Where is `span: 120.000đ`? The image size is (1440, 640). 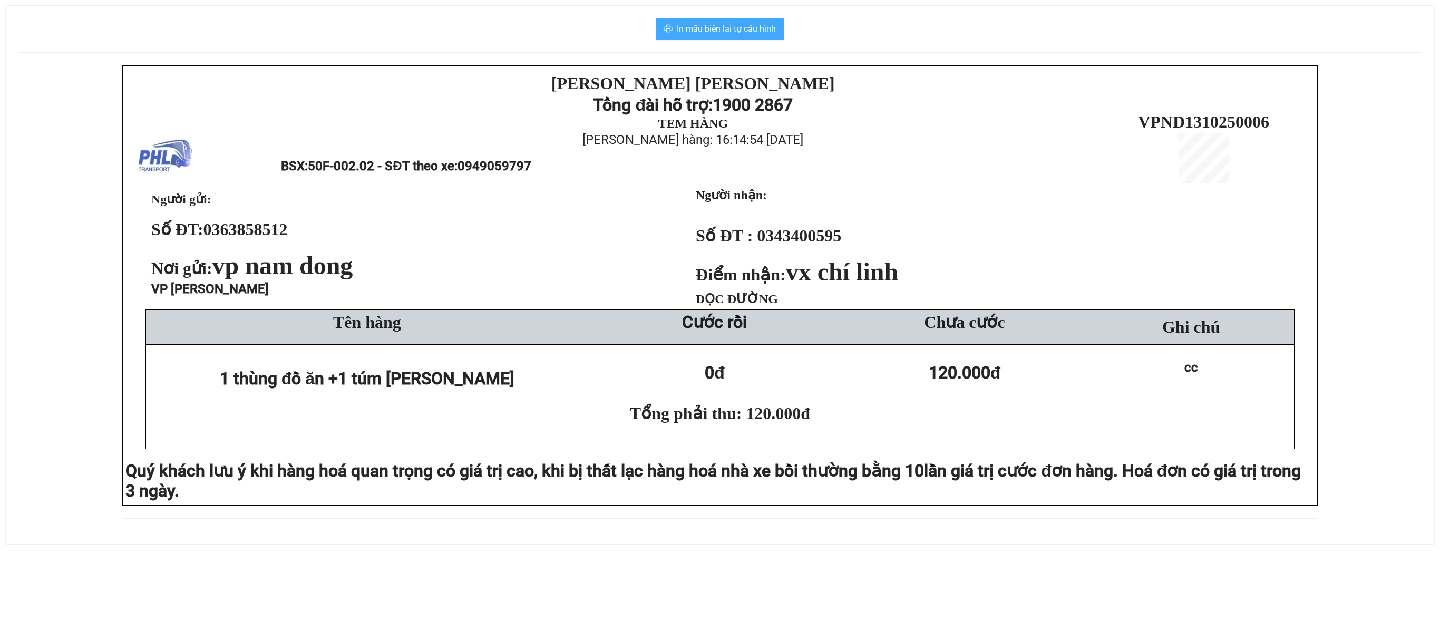
span: 120.000đ is located at coordinates (965, 373).